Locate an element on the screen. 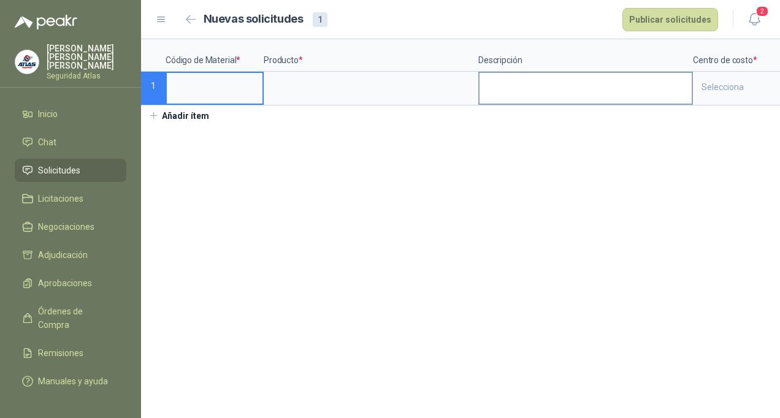 This screenshot has width=780, height=418. a: Negociaciones is located at coordinates (70, 227).